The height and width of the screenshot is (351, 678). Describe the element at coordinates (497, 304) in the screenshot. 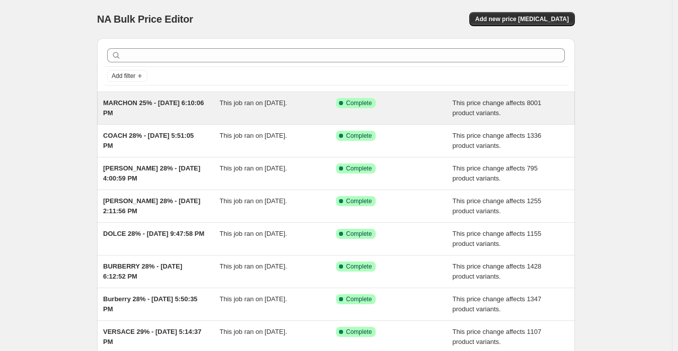

I see `span: This price change affects 1347 product variants.` at that location.